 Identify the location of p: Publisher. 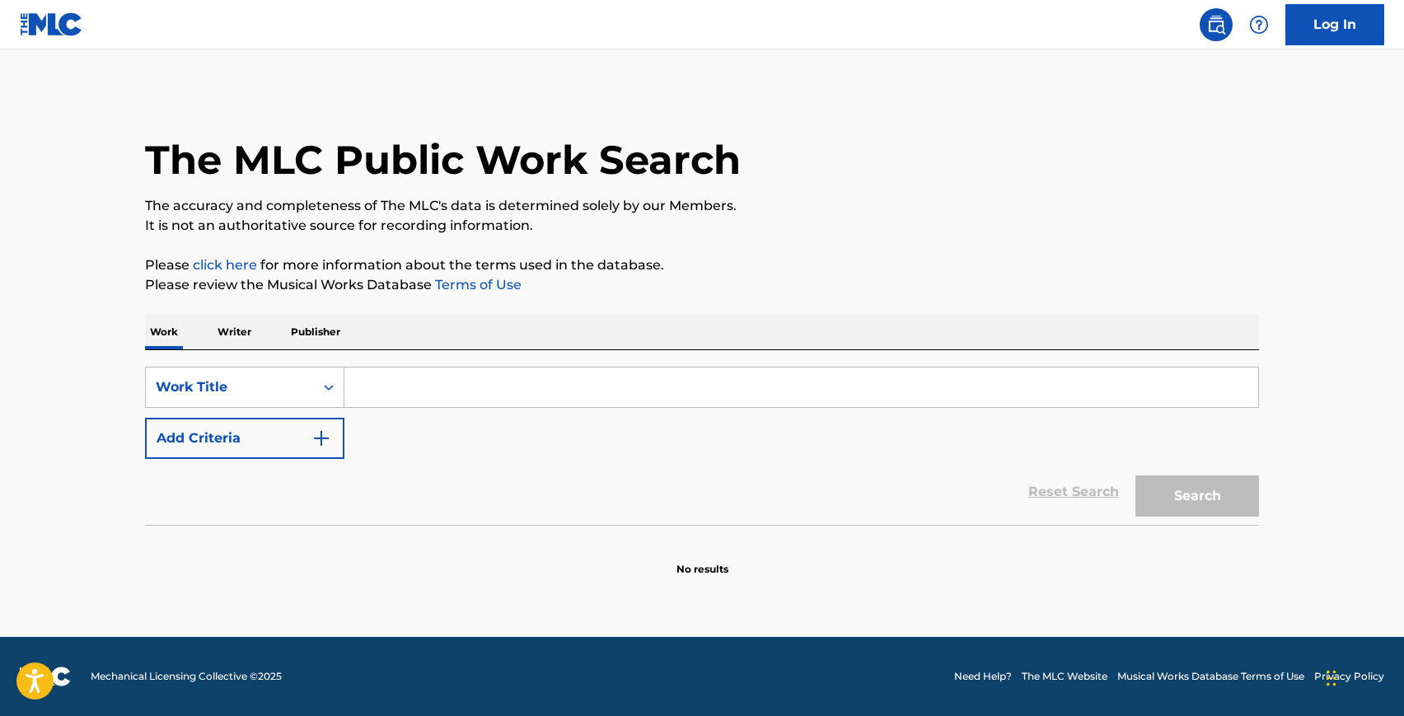
(316, 332).